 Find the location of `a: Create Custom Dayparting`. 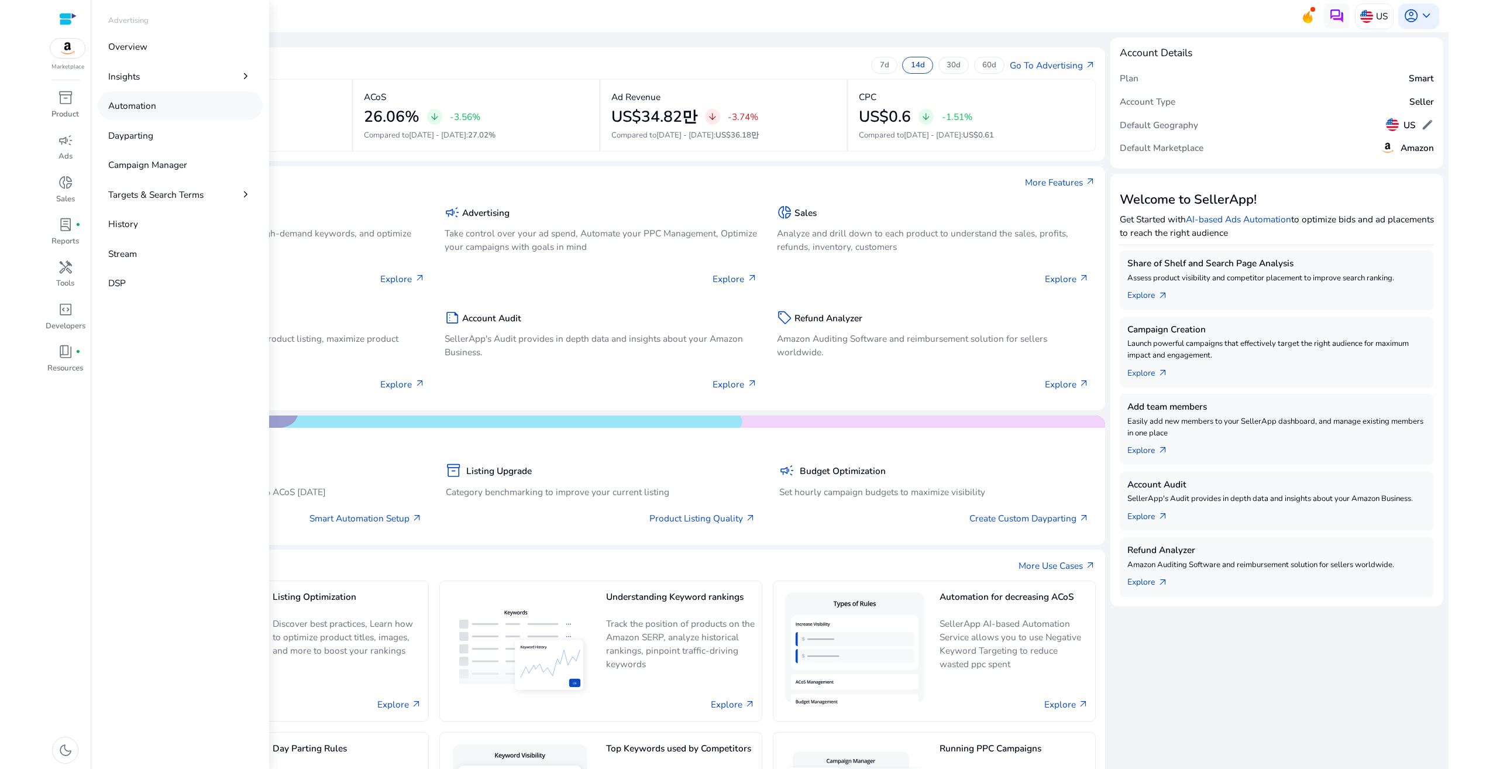

a: Create Custom Dayparting is located at coordinates (1029, 518).